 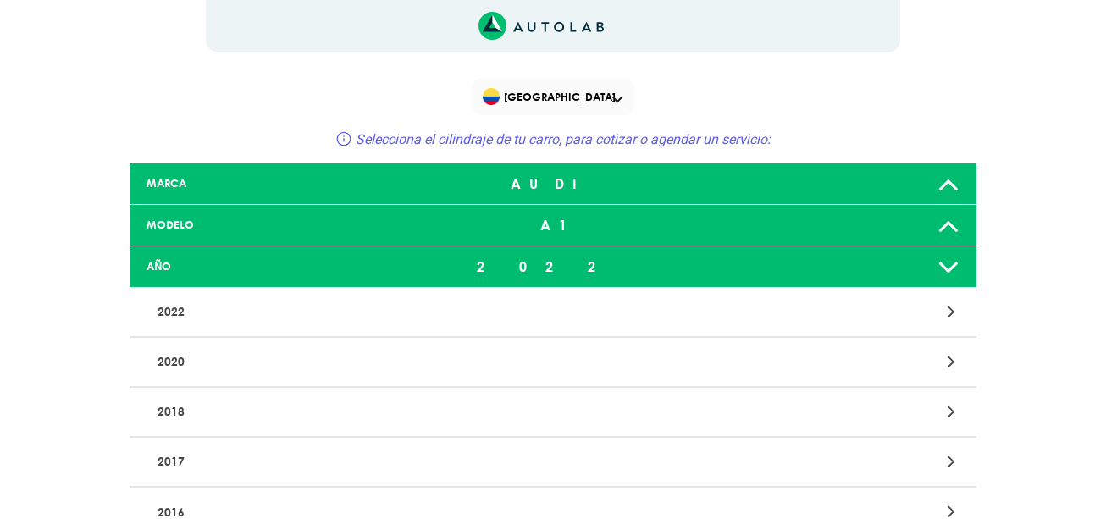 I want to click on p: 2022, so click(x=414, y=312).